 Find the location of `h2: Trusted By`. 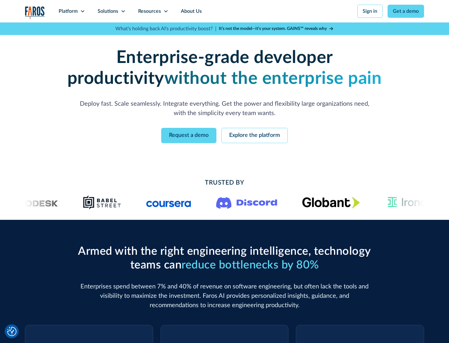

h2: Trusted By is located at coordinates (224, 183).